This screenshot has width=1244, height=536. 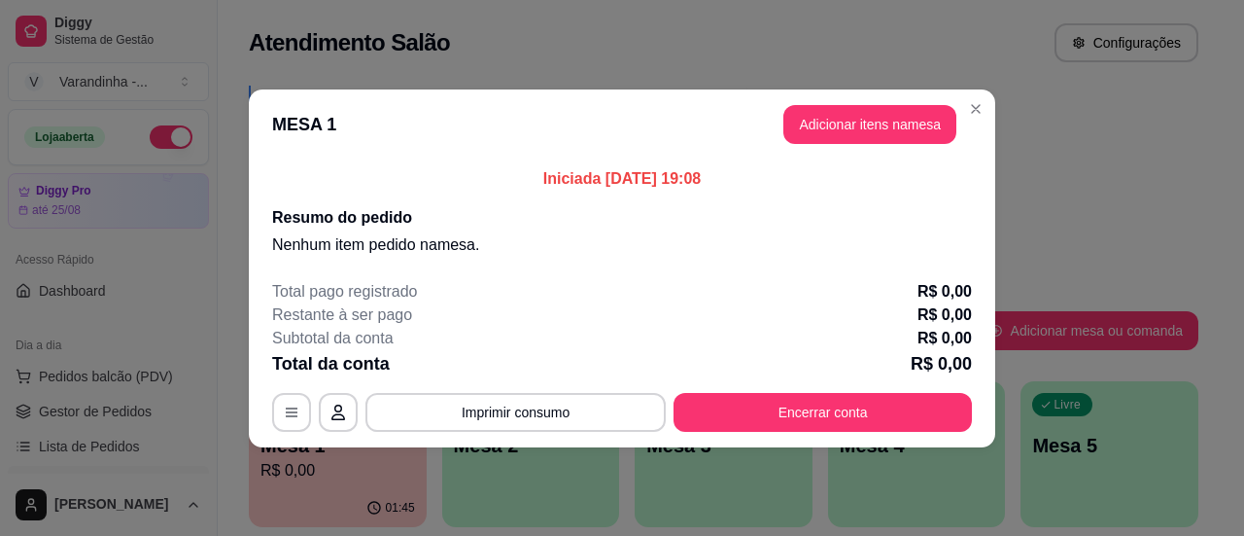 I want to click on button: Close, so click(x=976, y=109).